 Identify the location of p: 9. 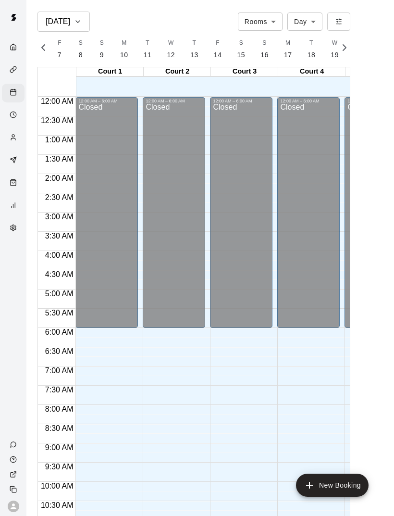
(102, 55).